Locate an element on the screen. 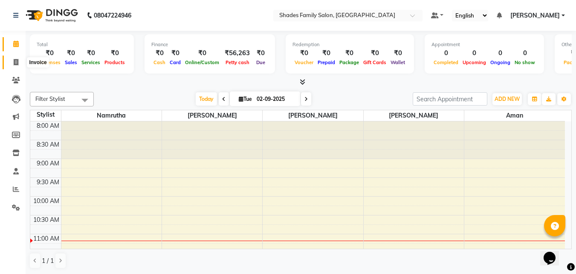 The height and width of the screenshot is (274, 576). span: Completed is located at coordinates (446, 62).